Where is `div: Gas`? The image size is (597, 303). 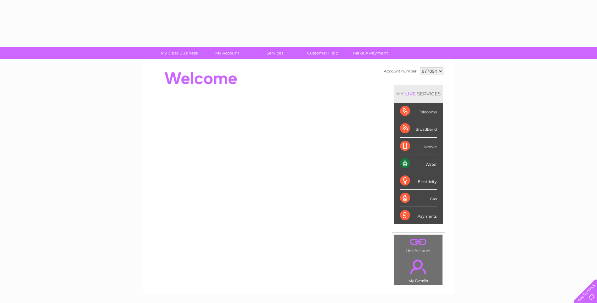 div: Gas is located at coordinates (418, 198).